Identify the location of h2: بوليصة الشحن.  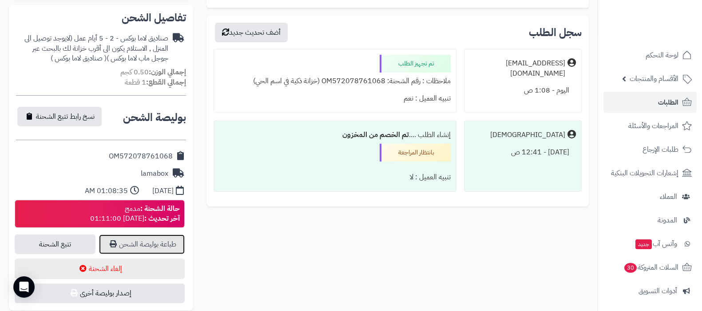
(155, 117).